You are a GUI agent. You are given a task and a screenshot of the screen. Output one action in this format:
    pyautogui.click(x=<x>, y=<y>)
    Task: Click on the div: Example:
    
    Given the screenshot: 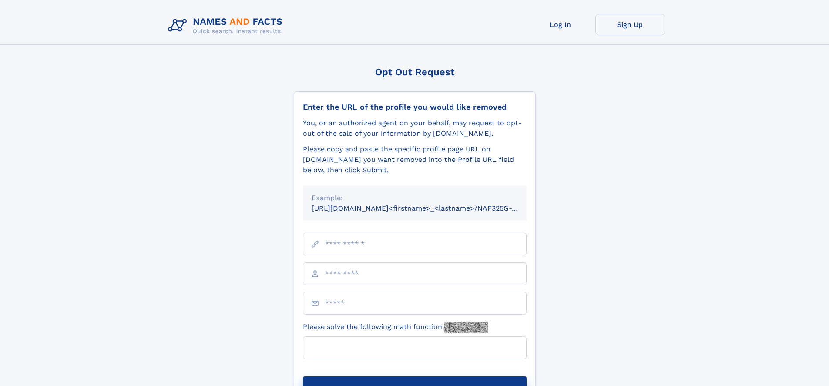 What is the action you would take?
    pyautogui.click(x=415, y=198)
    